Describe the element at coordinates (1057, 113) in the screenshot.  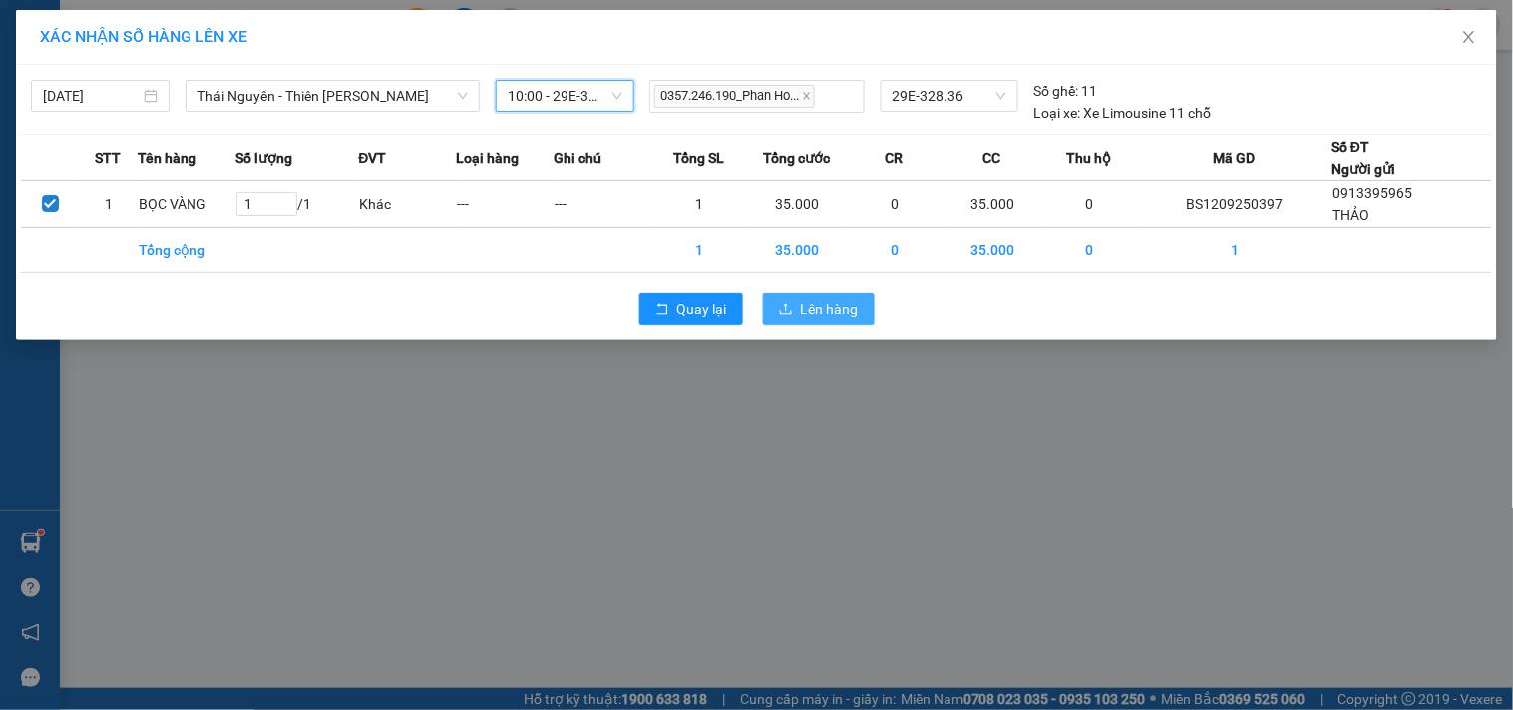
I see `span: Loại xe:` at that location.